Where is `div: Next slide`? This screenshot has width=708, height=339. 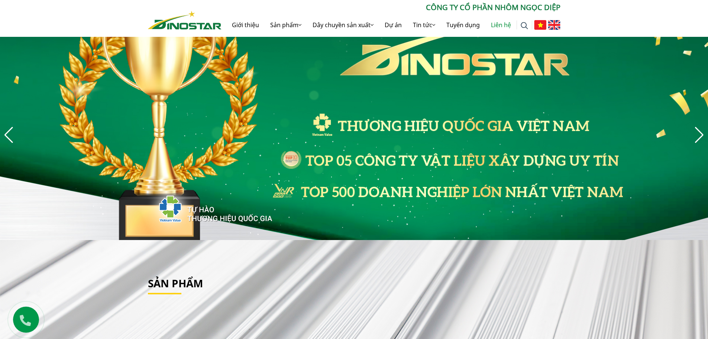 div: Next slide is located at coordinates (700, 135).